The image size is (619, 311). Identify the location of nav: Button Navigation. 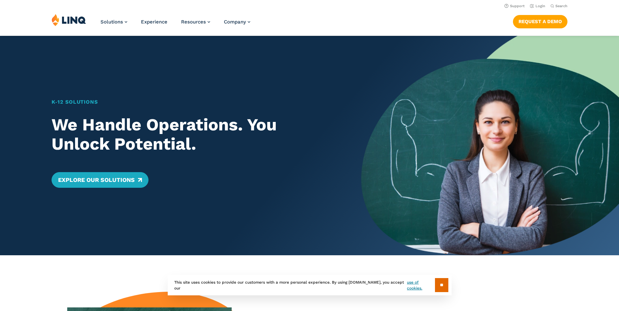
(540, 21).